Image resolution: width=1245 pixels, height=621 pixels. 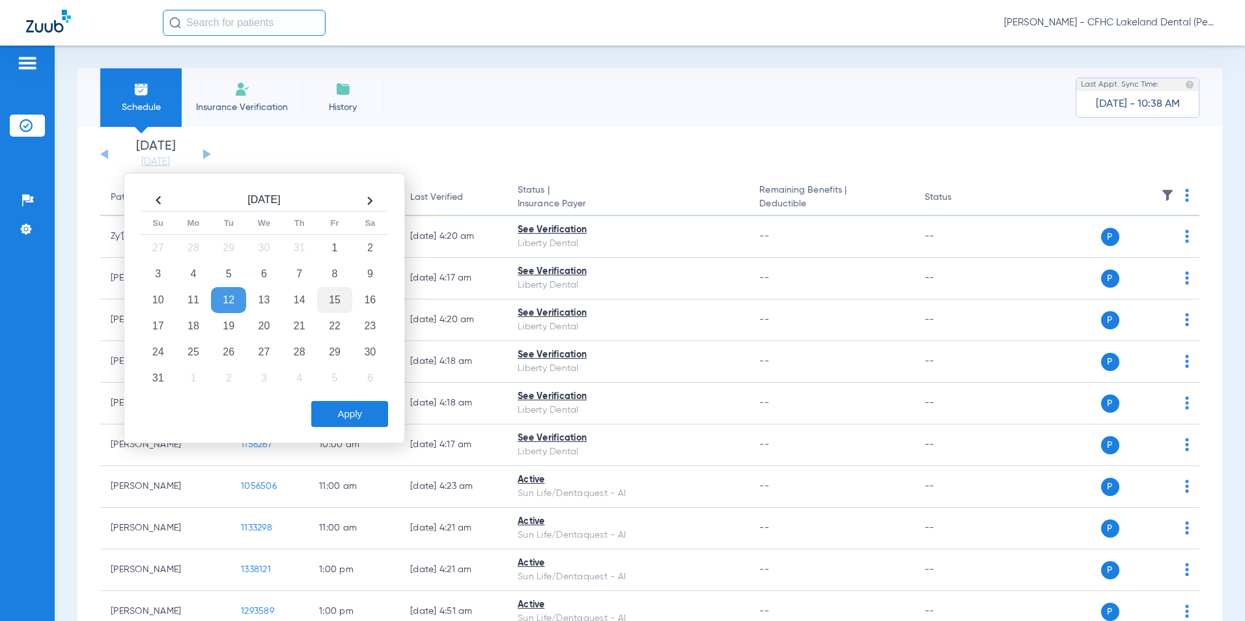 I want to click on img: last sync help info, so click(x=1190, y=85).